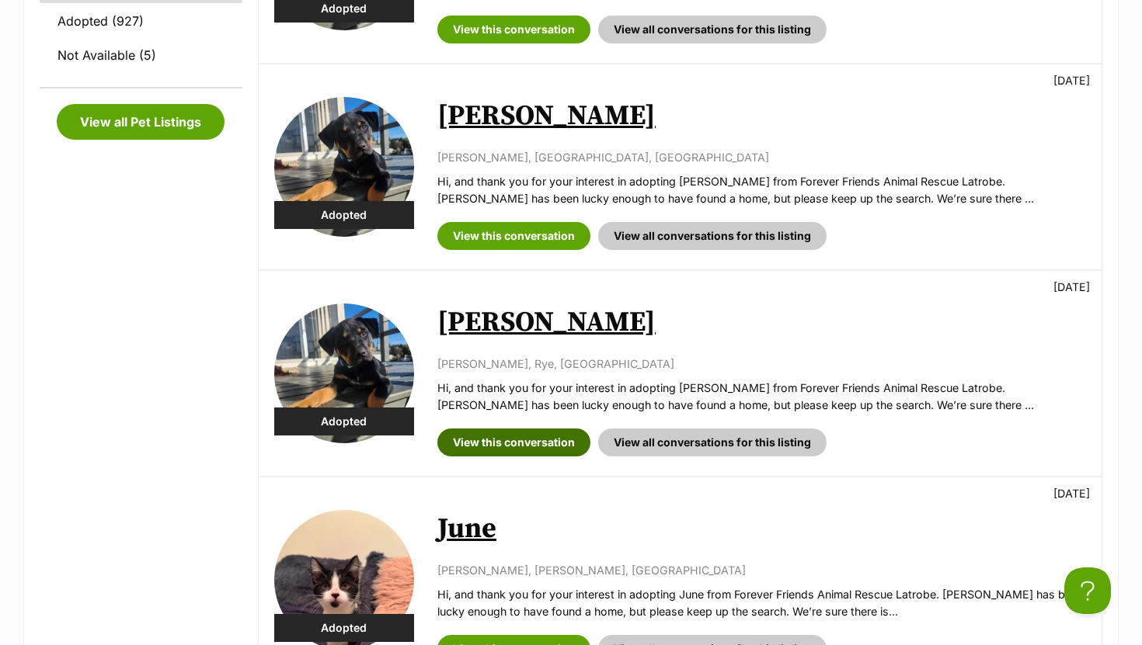  I want to click on a: June, so click(467, 529).